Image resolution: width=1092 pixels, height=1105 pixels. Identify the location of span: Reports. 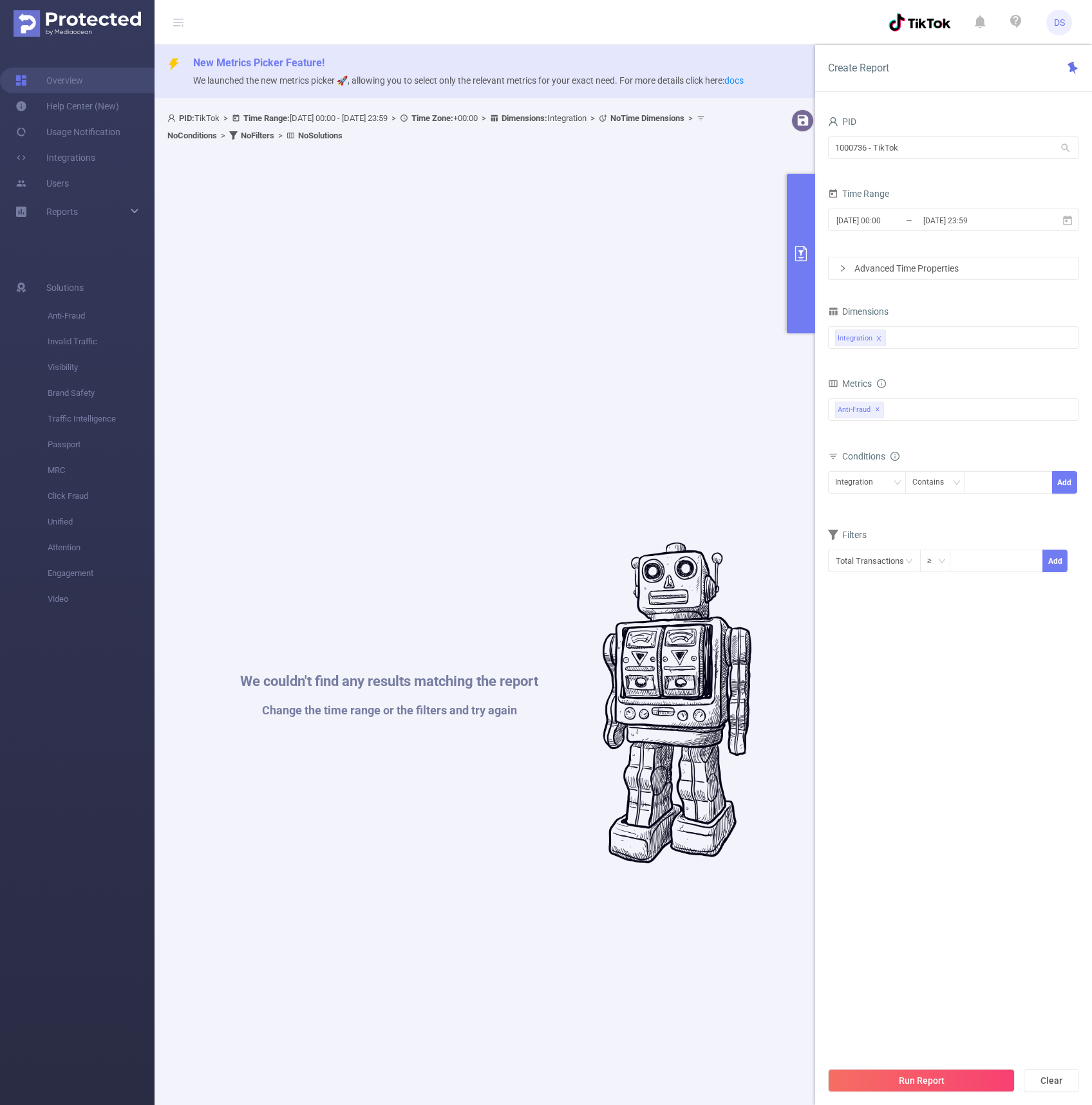
(62, 212).